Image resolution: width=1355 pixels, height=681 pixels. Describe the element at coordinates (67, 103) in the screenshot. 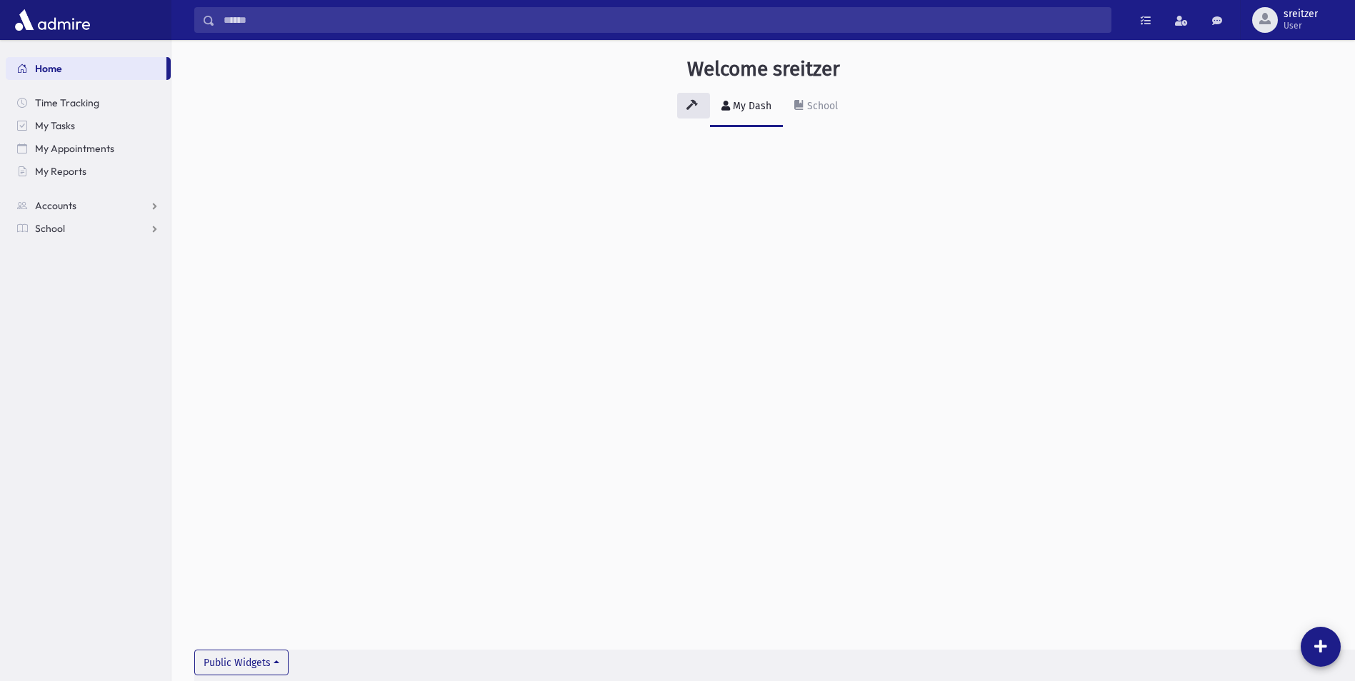

I see `span: Time Tracking` at that location.